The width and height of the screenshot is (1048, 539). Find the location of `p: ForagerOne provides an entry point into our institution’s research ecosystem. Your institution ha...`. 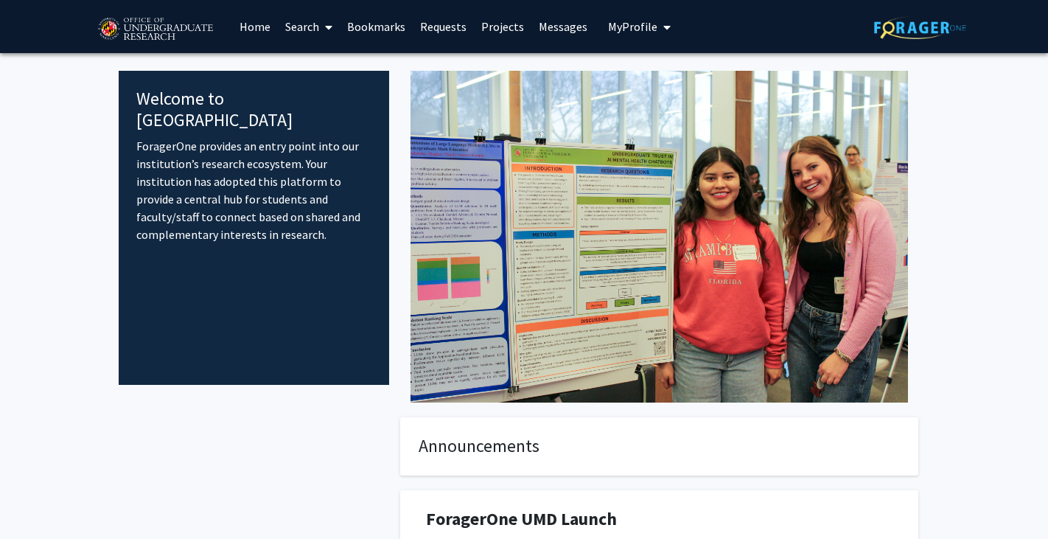

p: ForagerOne provides an entry point into our institution’s research ecosystem. Your institution ha... is located at coordinates (254, 190).